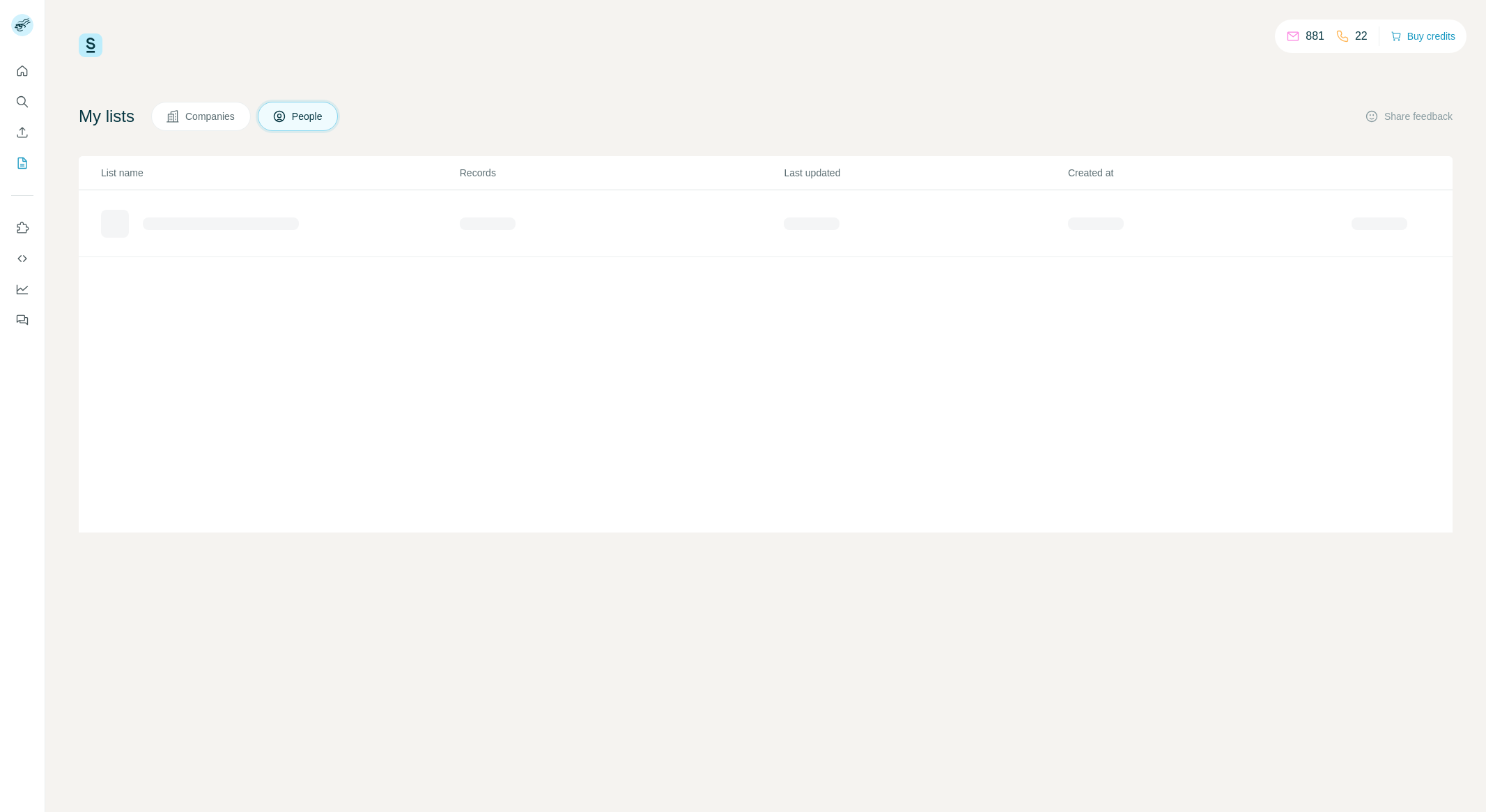  I want to click on p: Records, so click(621, 172).